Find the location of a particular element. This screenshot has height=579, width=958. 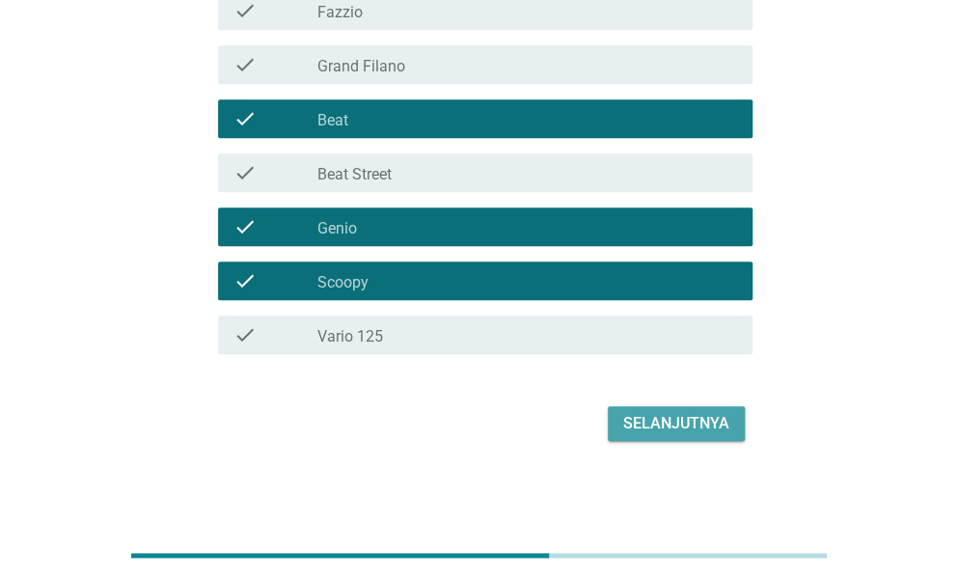

div: Selanjutnya is located at coordinates (676, 423).